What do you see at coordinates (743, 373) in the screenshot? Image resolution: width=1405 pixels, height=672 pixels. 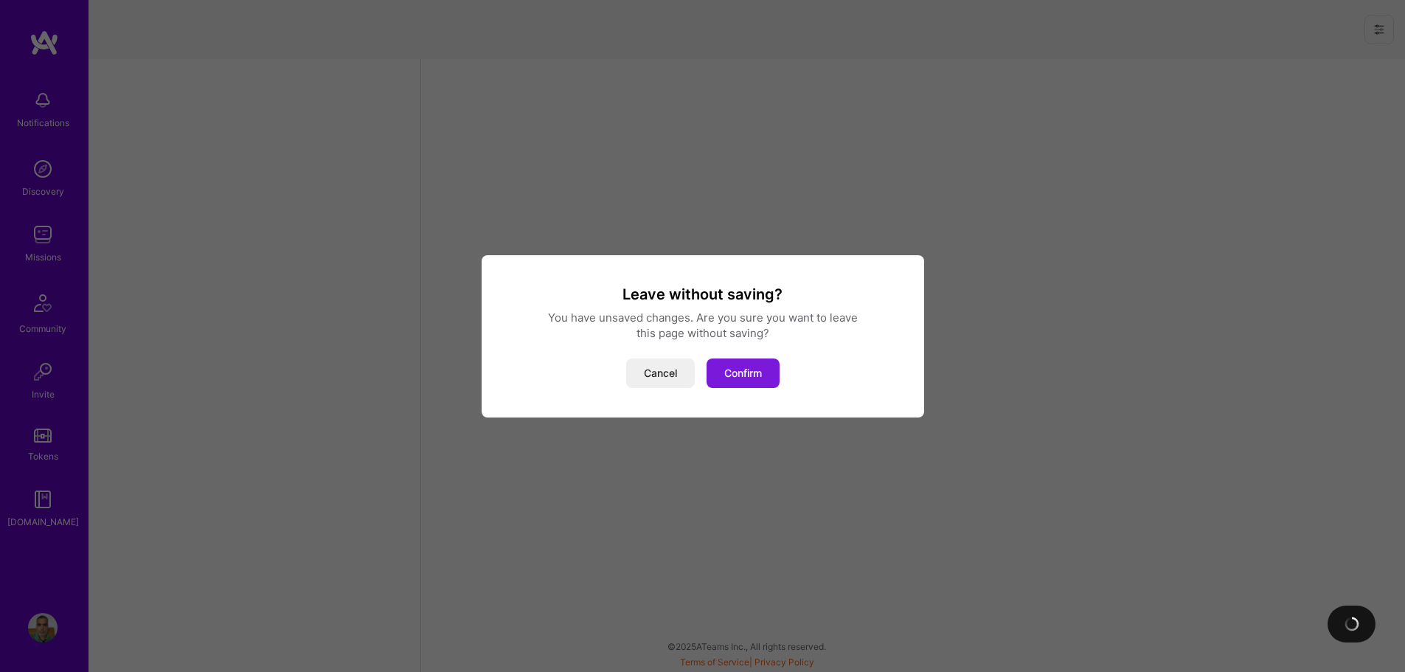 I see `button: Confirm` at bounding box center [743, 373].